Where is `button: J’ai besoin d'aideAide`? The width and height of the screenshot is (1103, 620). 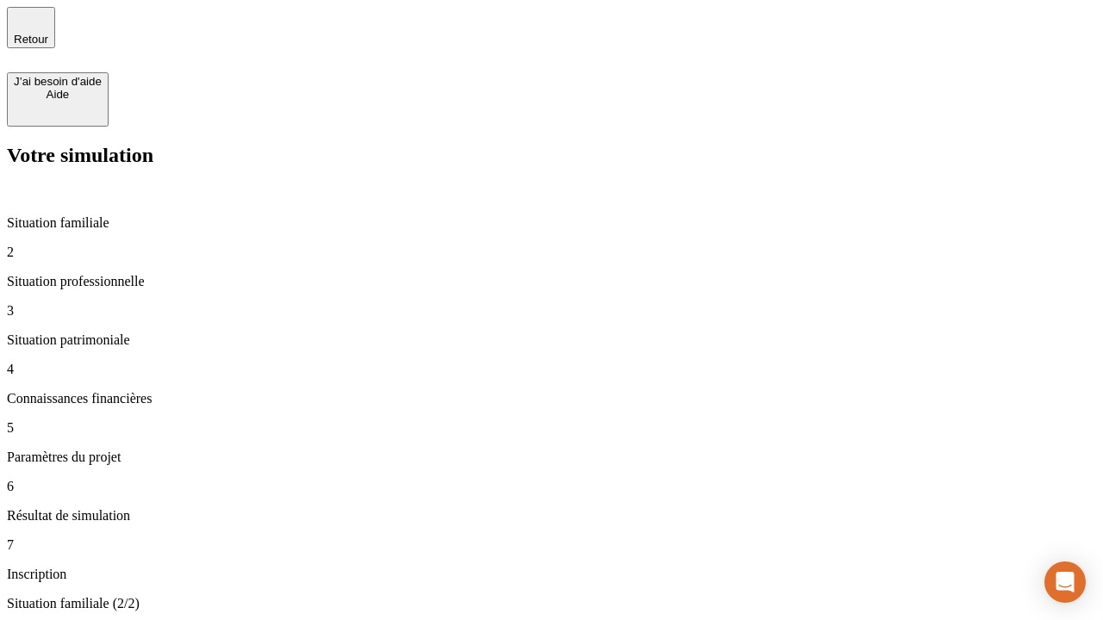 button: J’ai besoin d'aideAide is located at coordinates (58, 99).